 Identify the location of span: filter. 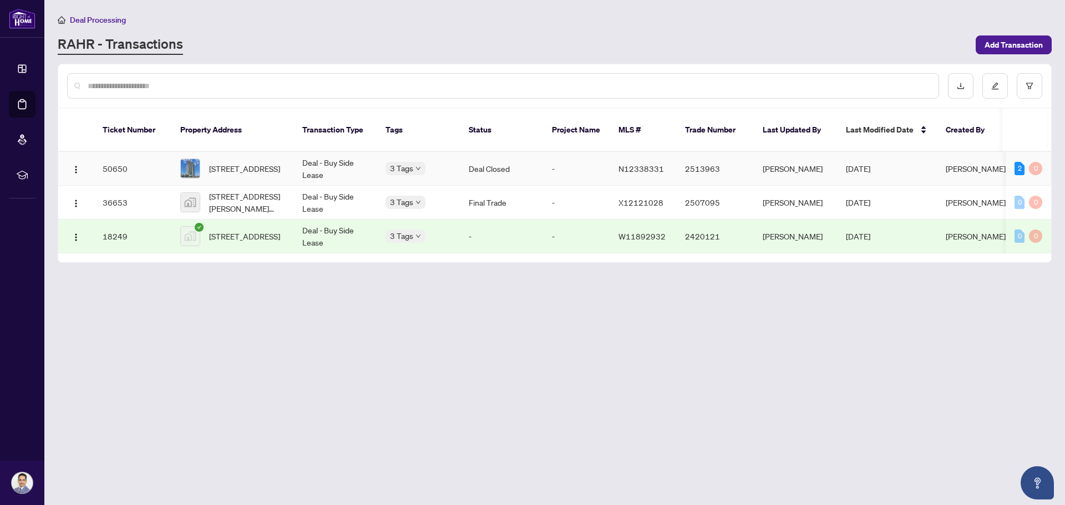
(1029, 86).